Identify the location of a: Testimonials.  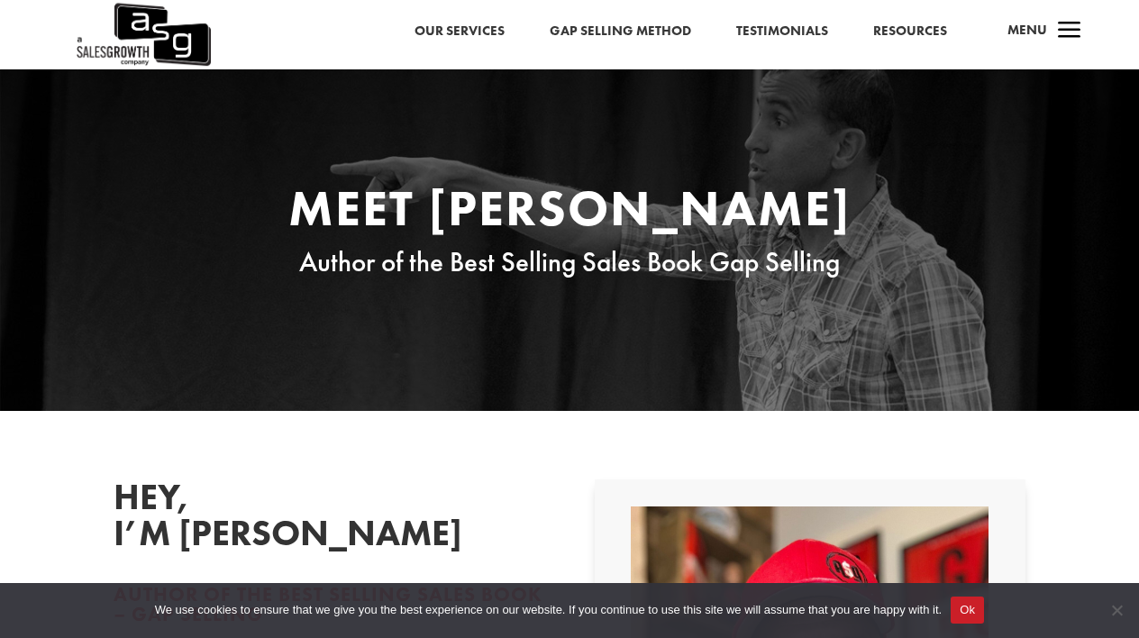
(782, 32).